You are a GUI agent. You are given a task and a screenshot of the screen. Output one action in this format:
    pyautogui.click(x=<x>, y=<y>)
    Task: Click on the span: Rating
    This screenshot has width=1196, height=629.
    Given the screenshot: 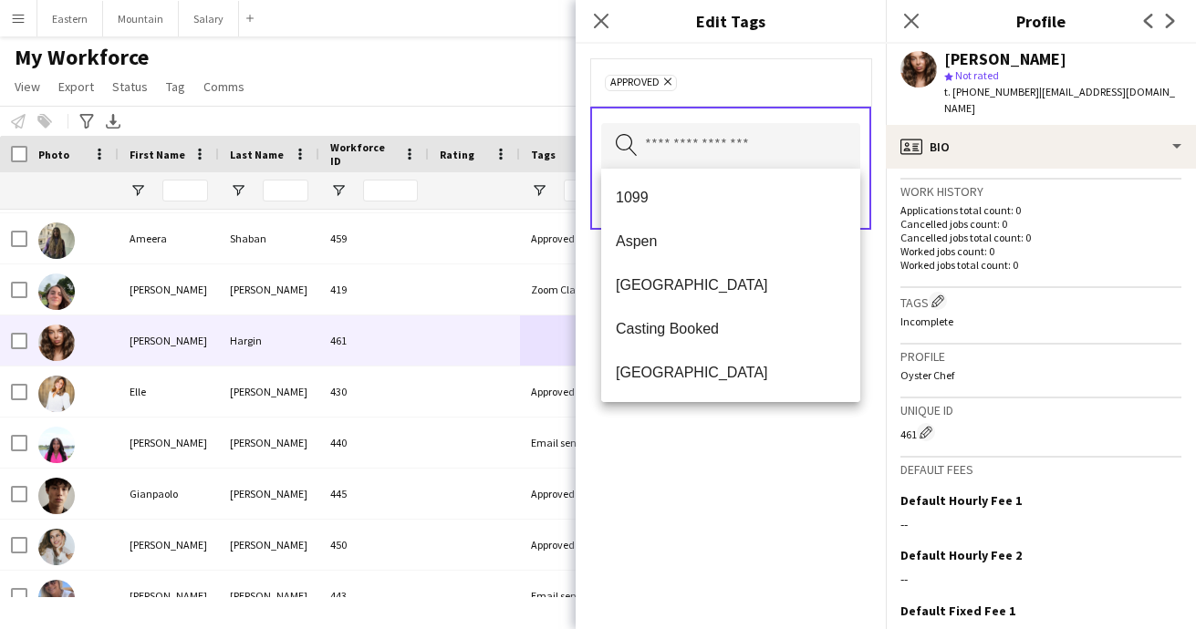 What is the action you would take?
    pyautogui.click(x=457, y=154)
    